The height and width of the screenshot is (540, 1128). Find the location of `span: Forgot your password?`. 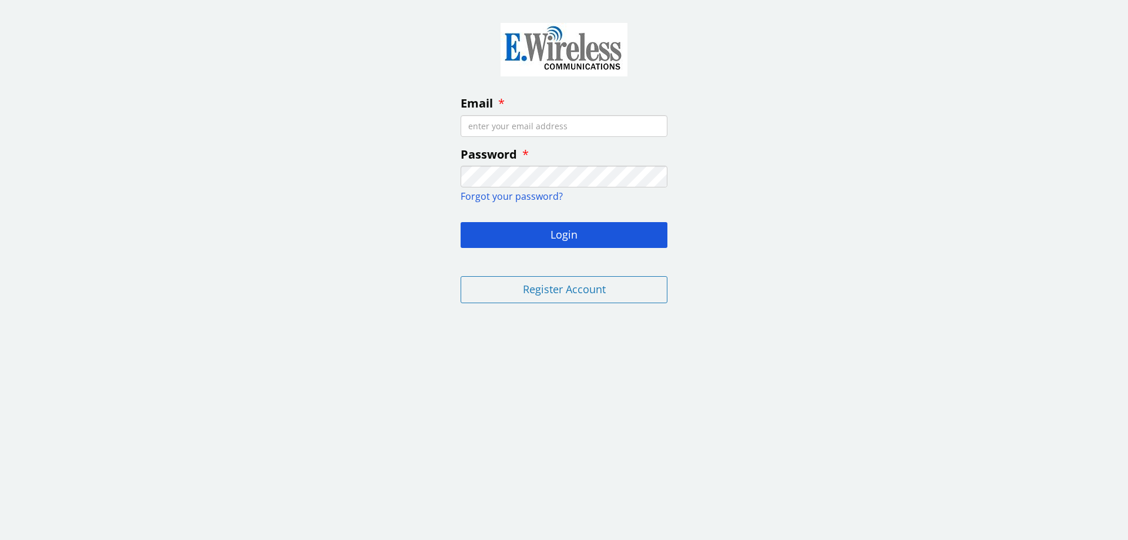

span: Forgot your password? is located at coordinates (512, 196).